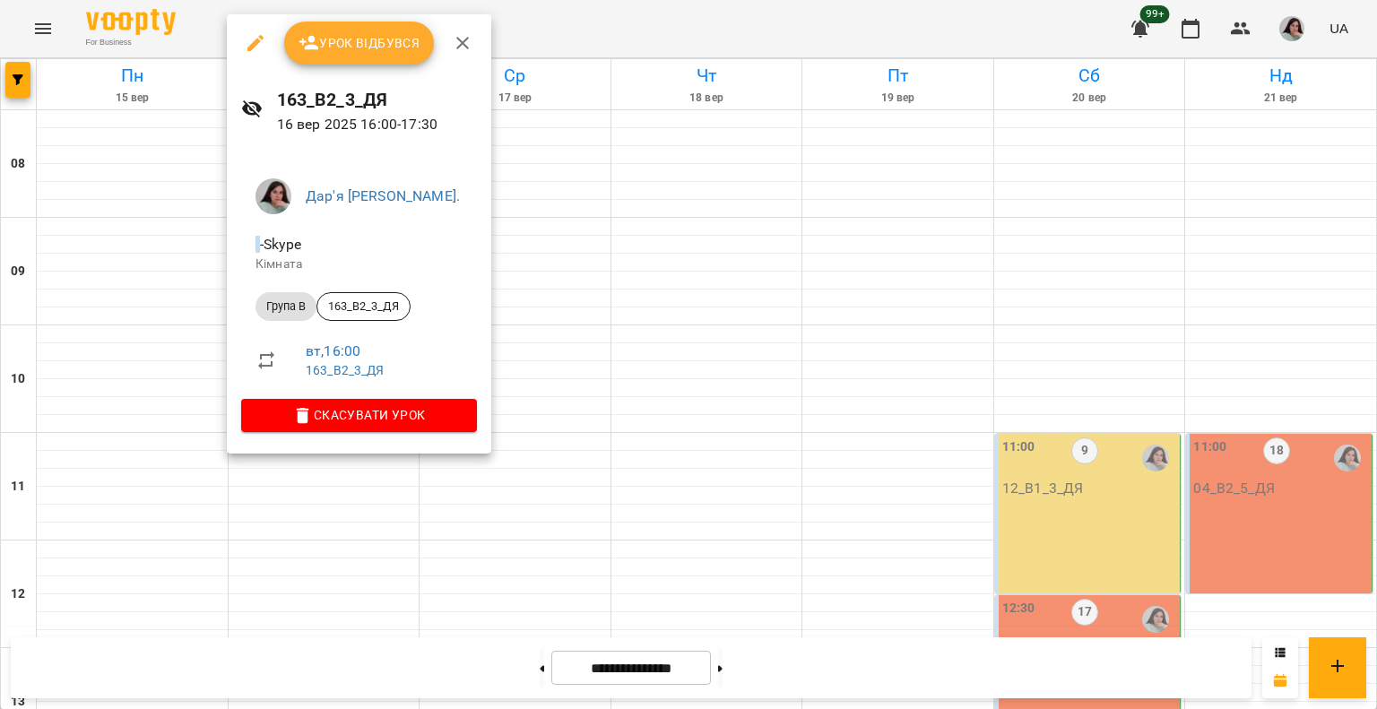  Describe the element at coordinates (273, 196) in the screenshot. I see `img: af639ac19055896d32b34a874535cdcb.jpeg` at that location.